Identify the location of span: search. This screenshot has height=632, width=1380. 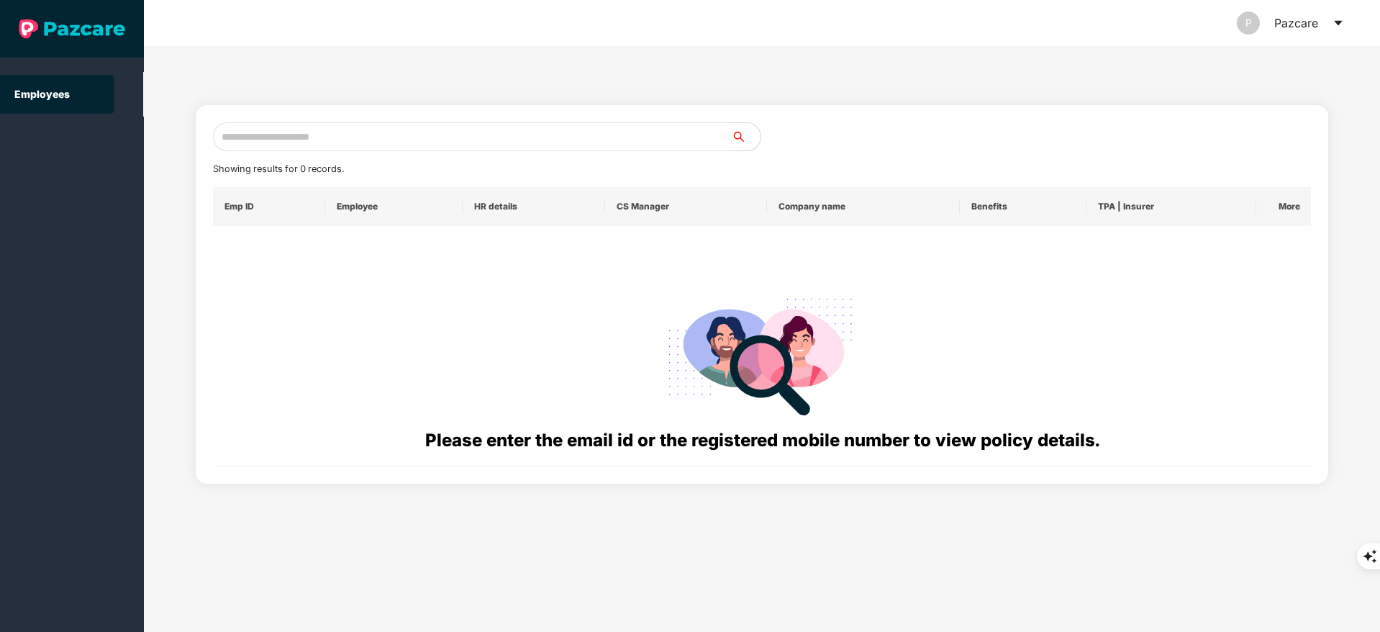
(746, 137).